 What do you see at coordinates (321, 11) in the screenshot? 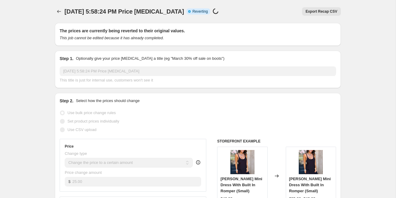
I see `button: Export Recap CSV` at bounding box center [321, 11].